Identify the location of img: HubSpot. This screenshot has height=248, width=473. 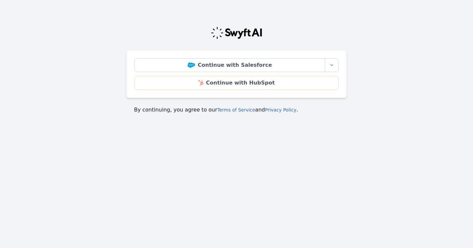
(201, 83).